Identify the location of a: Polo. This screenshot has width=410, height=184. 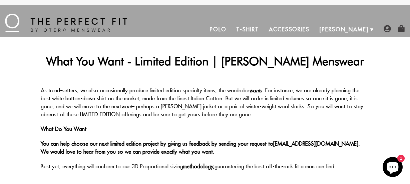
(218, 29).